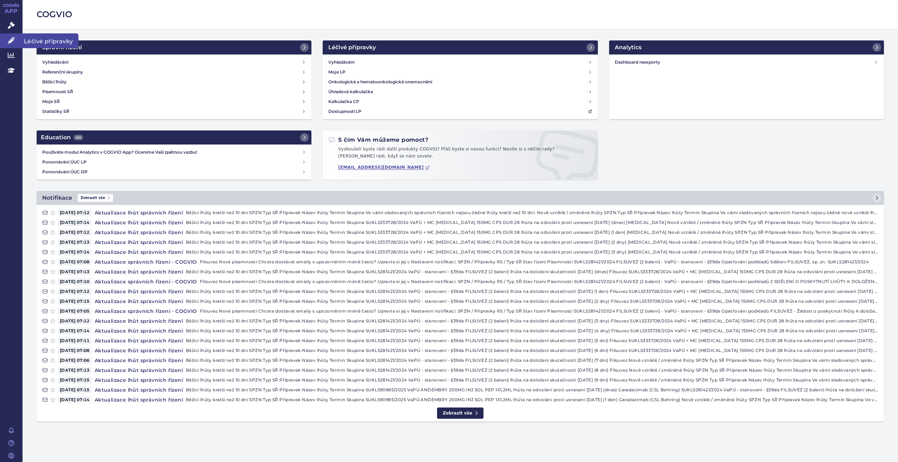 This screenshot has width=898, height=462. Describe the element at coordinates (174, 152) in the screenshot. I see `a: Používáte modul Analytics v COGVIO App? Oceníme Vaši zpětnou vazbu!` at that location.